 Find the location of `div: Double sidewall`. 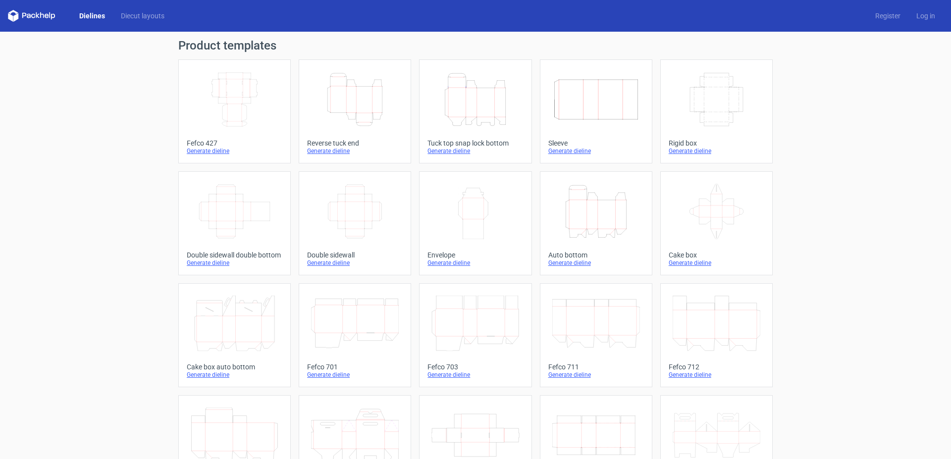

div: Double sidewall is located at coordinates (355, 255).